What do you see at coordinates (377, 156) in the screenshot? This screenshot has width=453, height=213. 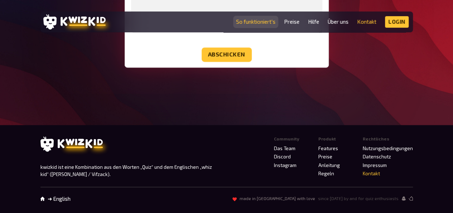 I see `a: Datenschutz` at bounding box center [377, 156].